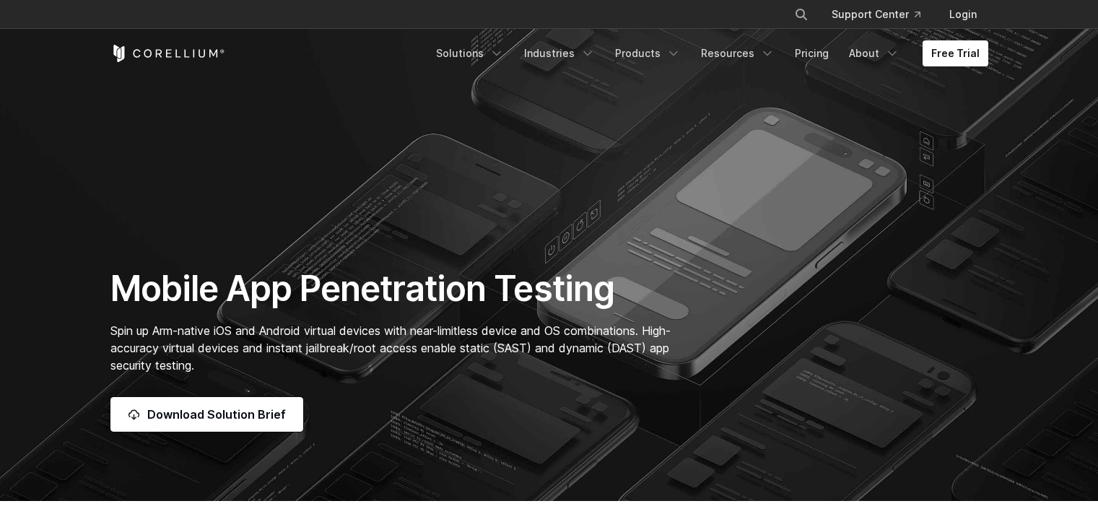 Image resolution: width=1098 pixels, height=527 pixels. What do you see at coordinates (801, 14) in the screenshot?
I see `button: Search` at bounding box center [801, 14].